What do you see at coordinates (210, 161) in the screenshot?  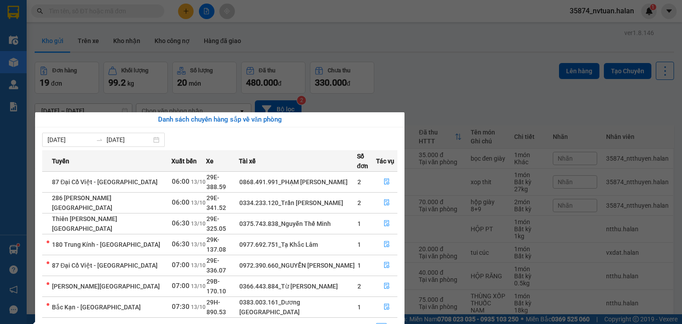 I see `span: Xe` at bounding box center [210, 161].